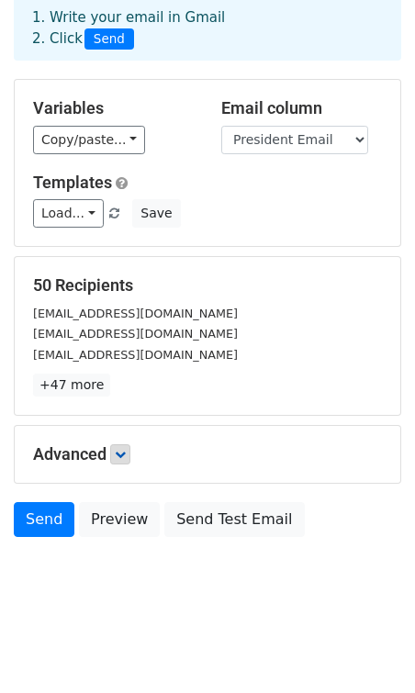 The height and width of the screenshot is (693, 415). I want to click on a: Load..., so click(68, 213).